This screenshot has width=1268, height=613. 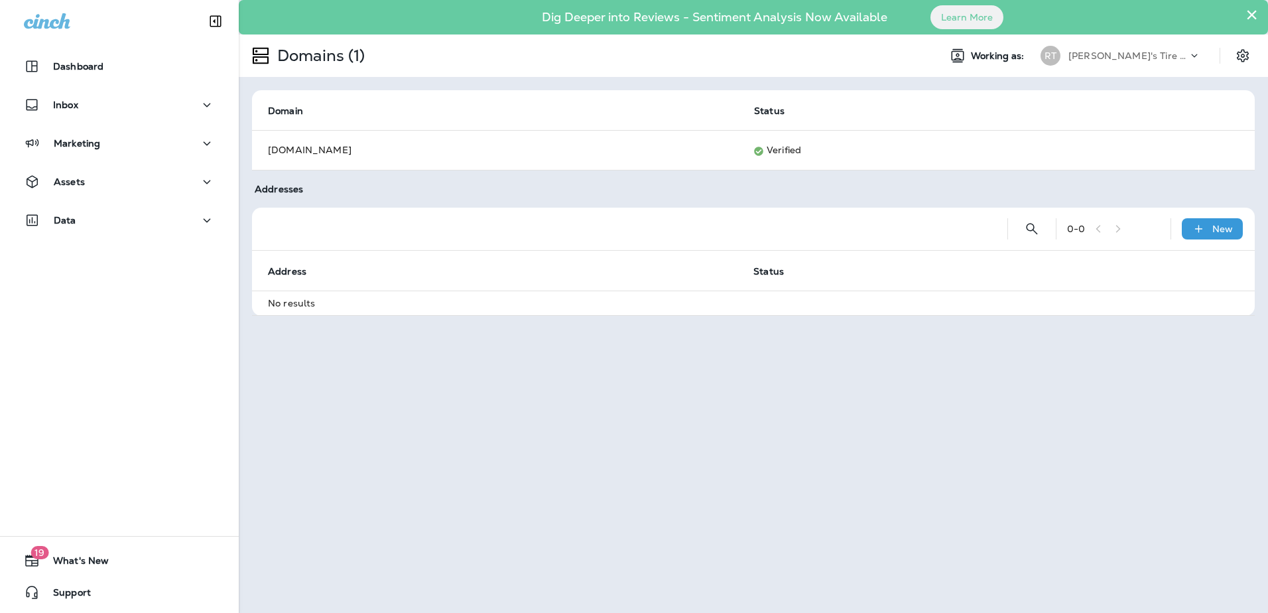 I want to click on button: Inbox, so click(x=119, y=105).